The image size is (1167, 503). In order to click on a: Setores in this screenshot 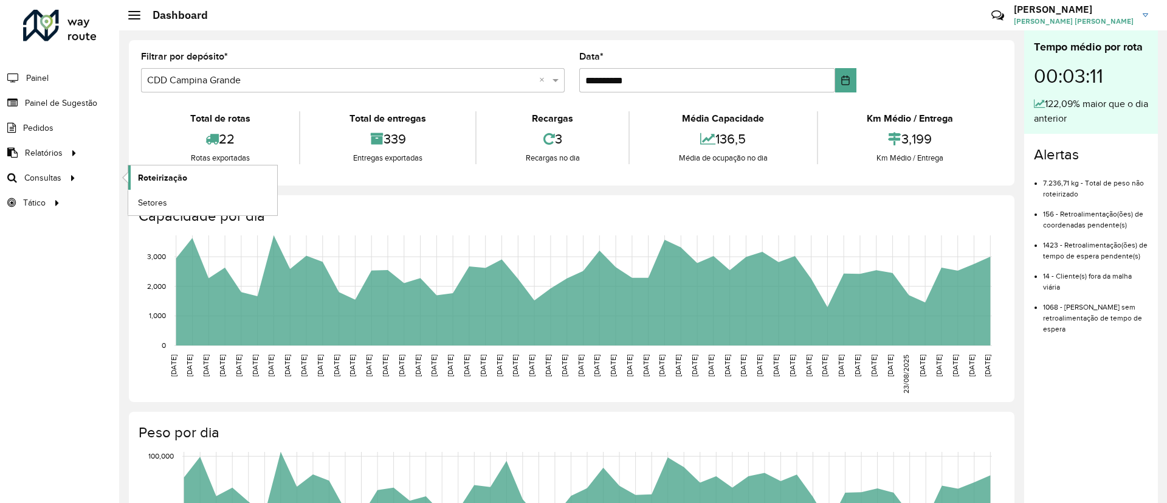, I will do `click(202, 202)`.